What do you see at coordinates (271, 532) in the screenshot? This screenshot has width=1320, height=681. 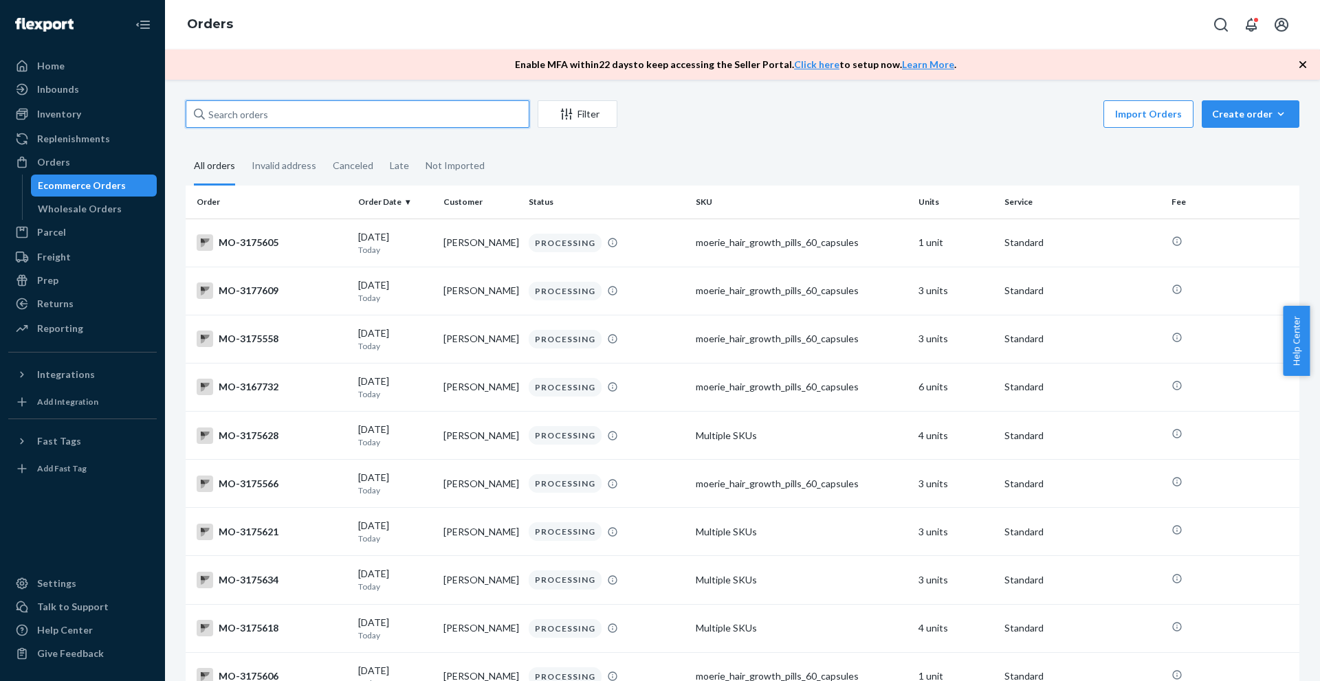 I see `div: MO-3175621` at bounding box center [271, 532].